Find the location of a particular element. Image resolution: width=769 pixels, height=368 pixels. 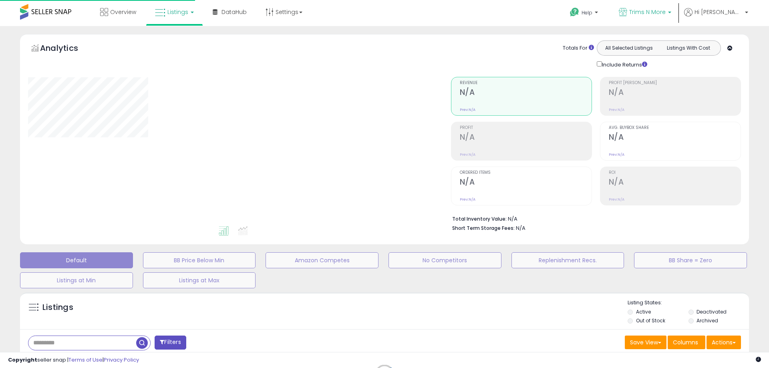

b: Short Term Storage Fees: is located at coordinates (483, 228).